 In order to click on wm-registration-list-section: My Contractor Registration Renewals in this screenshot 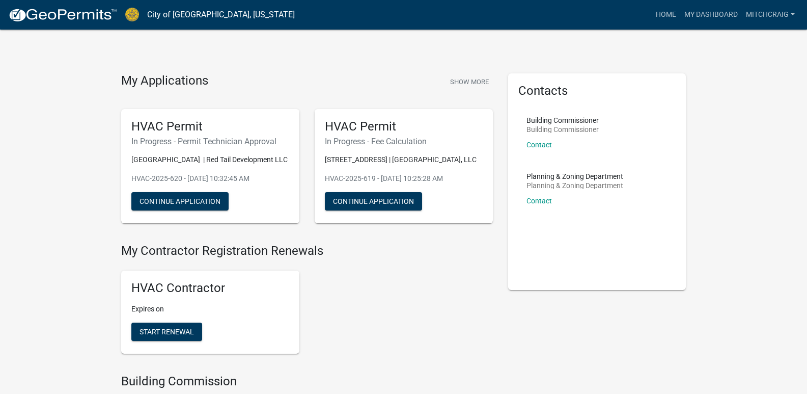, I will do `click(307, 303)`.